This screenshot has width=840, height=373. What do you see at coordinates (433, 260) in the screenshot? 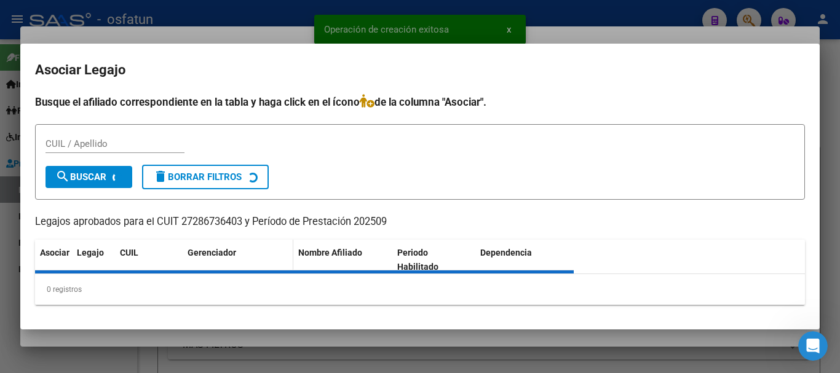
I see `datatable-header-cell: Periodo Habilitado` at bounding box center [433, 260].